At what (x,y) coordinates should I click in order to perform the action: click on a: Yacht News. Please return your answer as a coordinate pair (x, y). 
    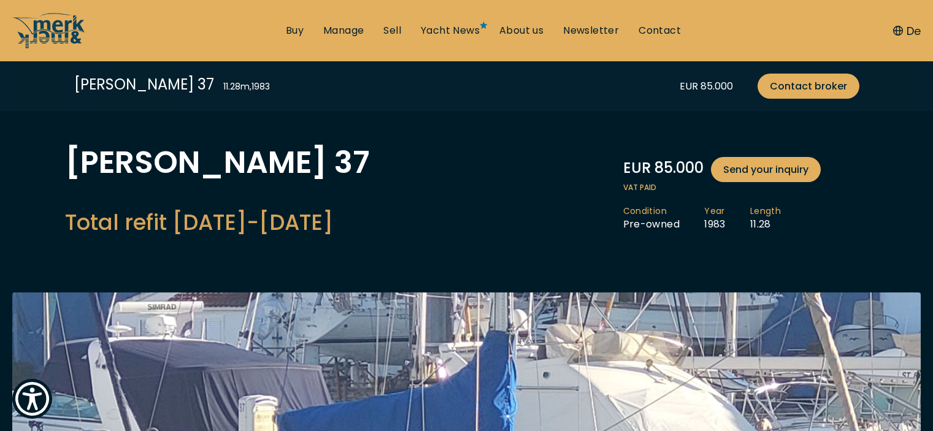
    Looking at the image, I should click on (450, 31).